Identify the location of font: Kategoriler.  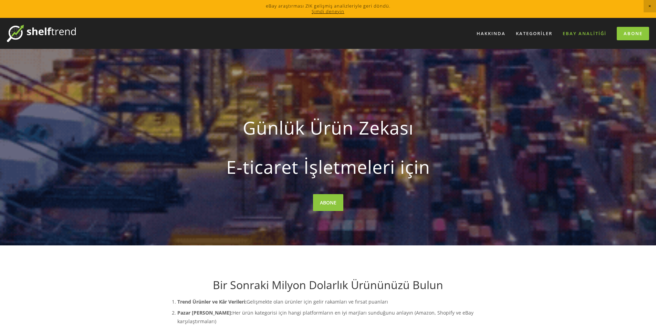
(534, 33).